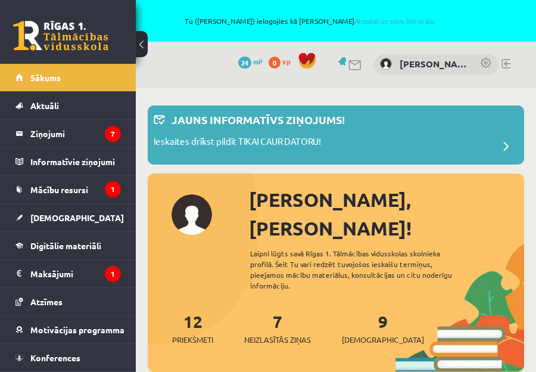 Image resolution: width=536 pixels, height=372 pixels. Describe the element at coordinates (68, 273) in the screenshot. I see `a: Maksājumi1` at that location.